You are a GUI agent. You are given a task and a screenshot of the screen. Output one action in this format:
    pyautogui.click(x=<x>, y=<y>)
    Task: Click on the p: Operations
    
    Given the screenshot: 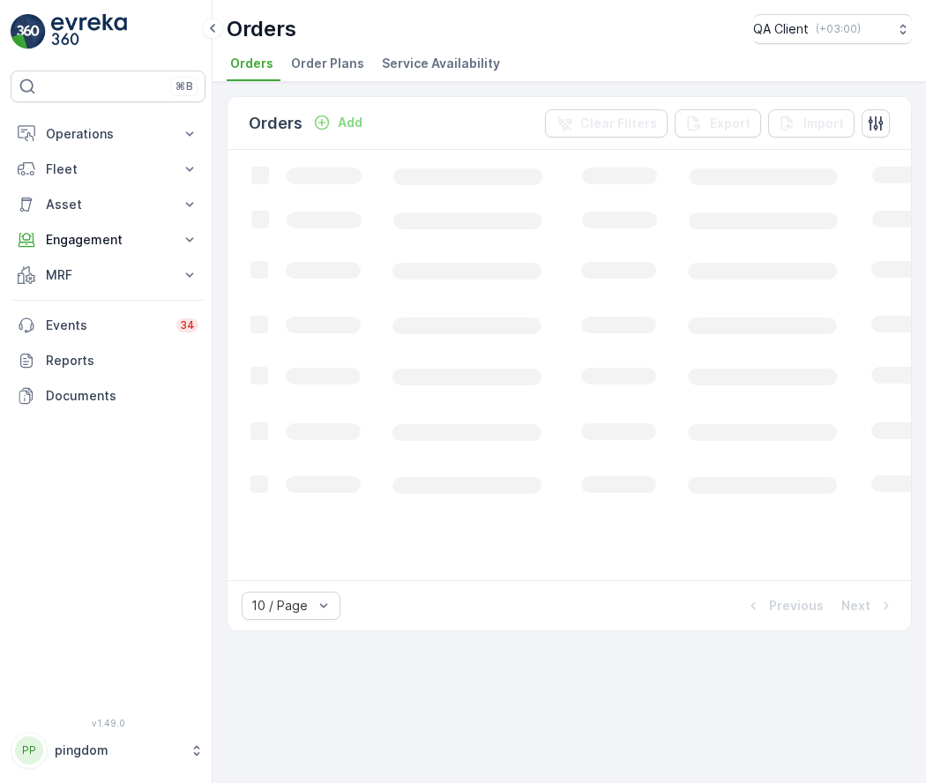 What is the action you would take?
    pyautogui.click(x=108, y=134)
    